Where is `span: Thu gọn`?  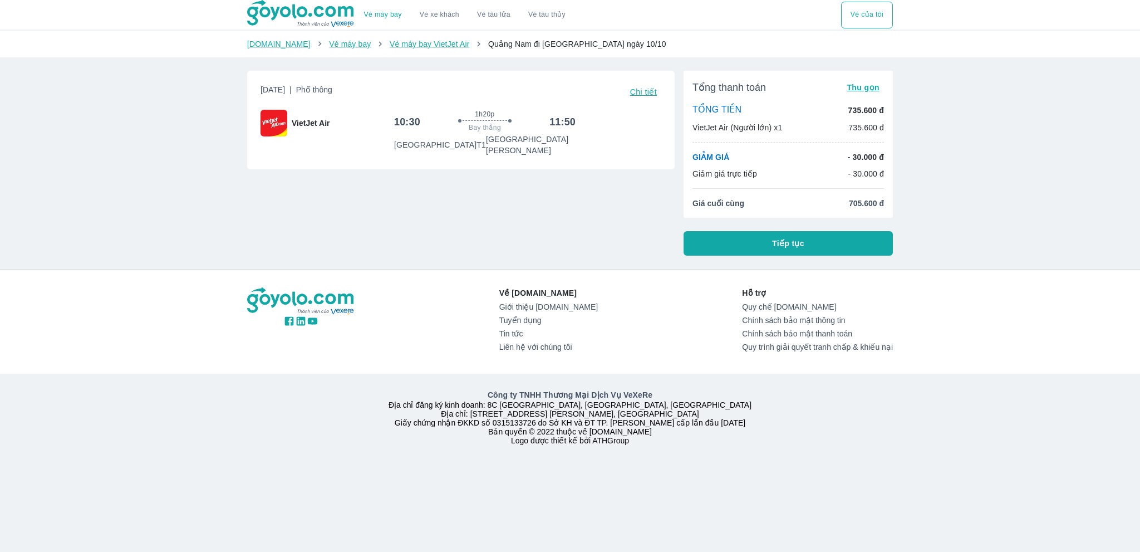 span: Thu gọn is located at coordinates (863, 87).